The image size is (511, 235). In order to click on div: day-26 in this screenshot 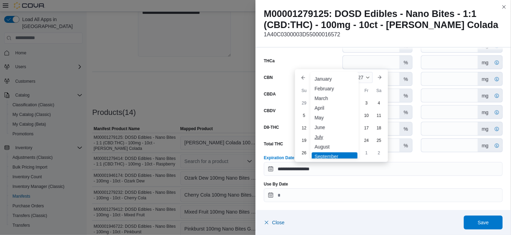, I will do `click(304, 153)`.